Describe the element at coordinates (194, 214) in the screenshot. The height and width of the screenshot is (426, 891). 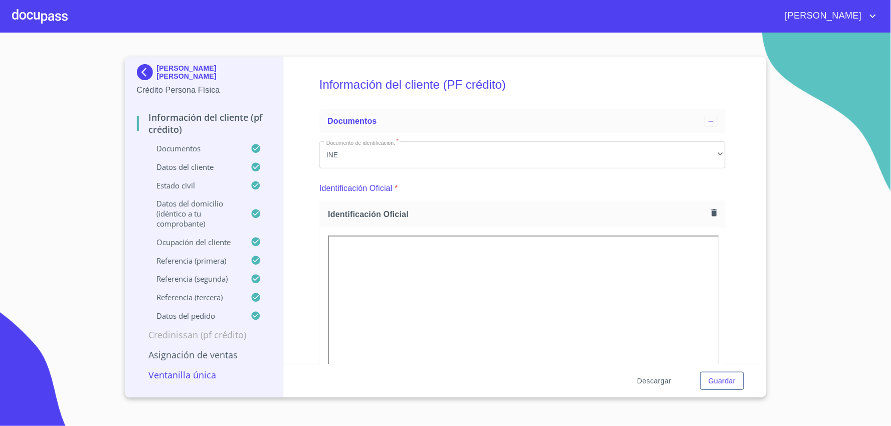
I see `p: Datos del domicilio (idéntico a tu comprobante)` at that location.